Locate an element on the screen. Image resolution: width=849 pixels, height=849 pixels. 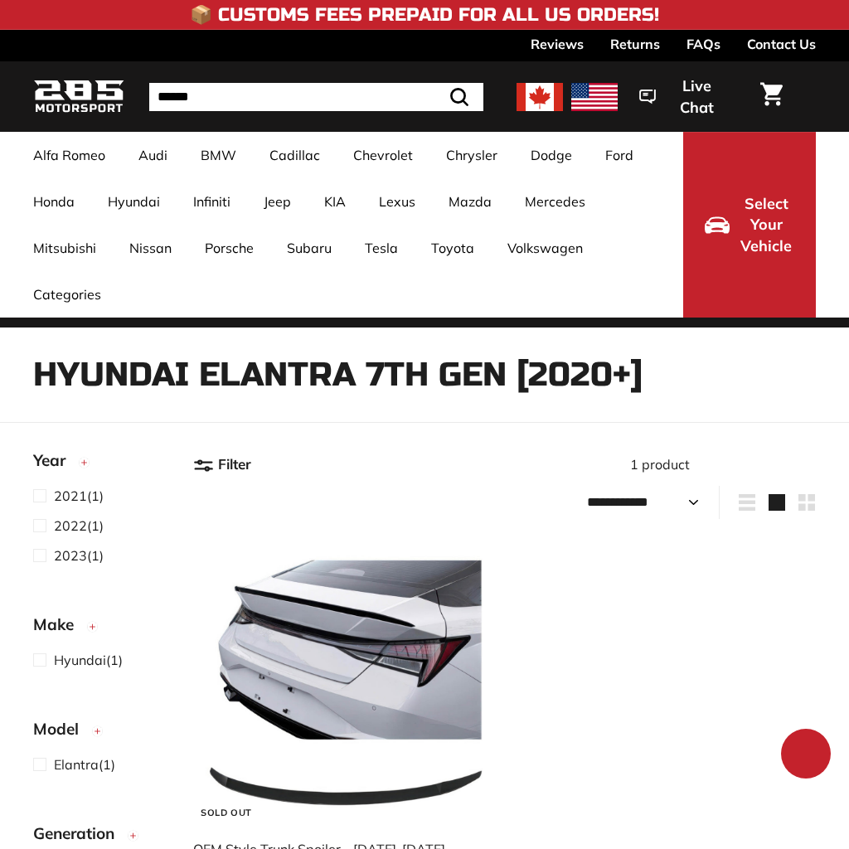
a: FAQs is located at coordinates (703, 44).